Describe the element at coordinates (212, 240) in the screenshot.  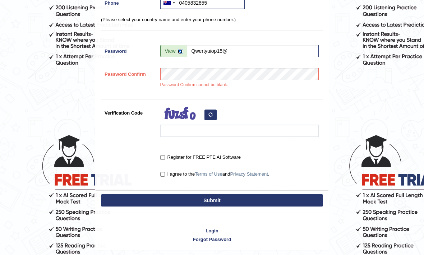
I see `a: Forgot Password` at that location.